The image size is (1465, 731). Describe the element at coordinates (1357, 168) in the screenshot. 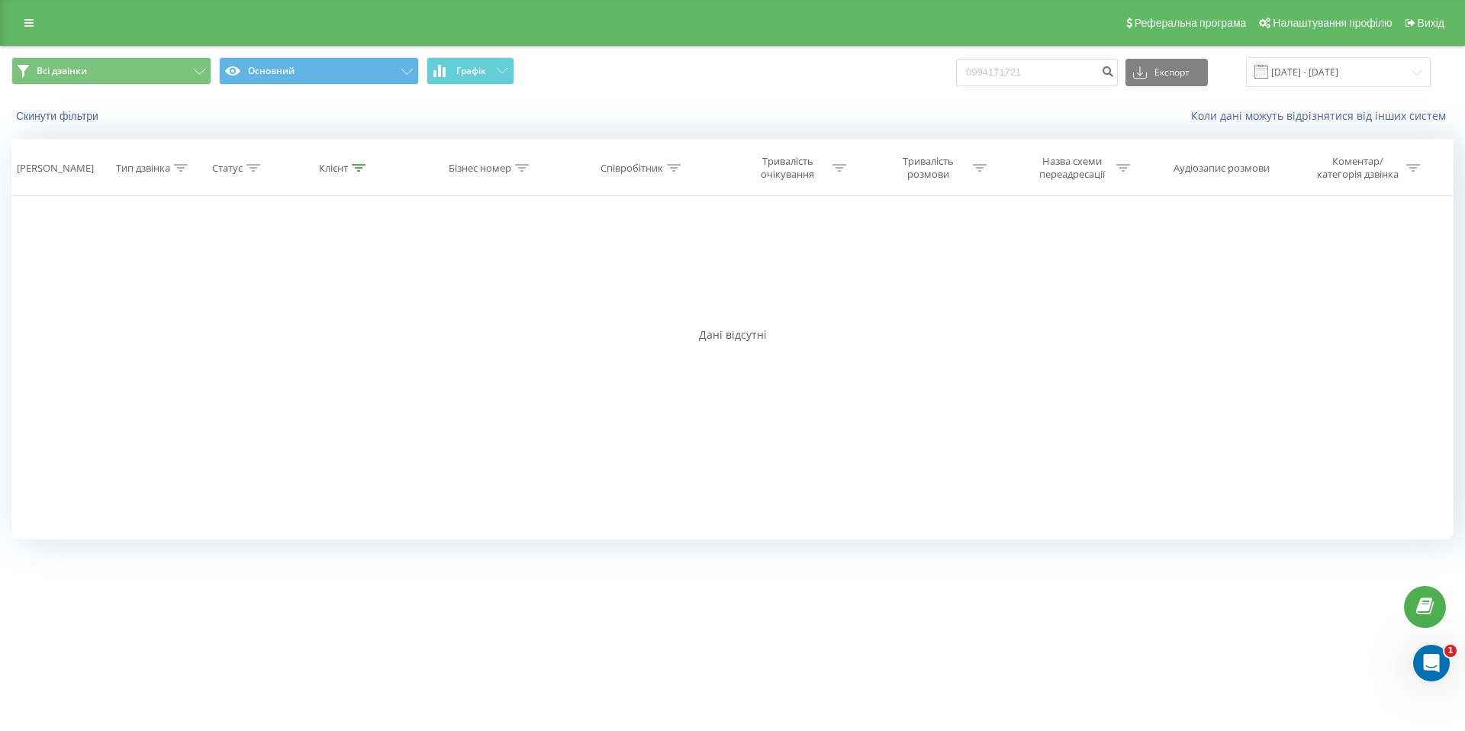

I see `div: Коментар/категорія дзвінка` at that location.